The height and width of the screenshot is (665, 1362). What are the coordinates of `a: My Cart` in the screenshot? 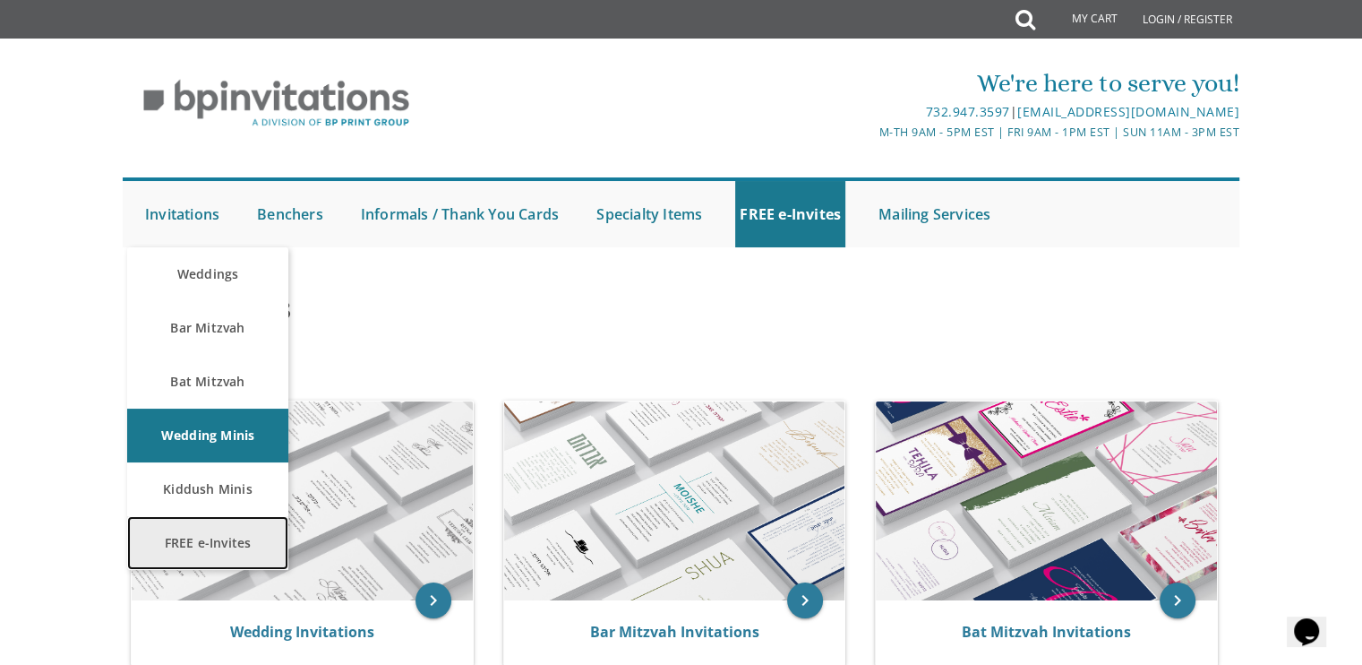 It's located at (1082, 20).